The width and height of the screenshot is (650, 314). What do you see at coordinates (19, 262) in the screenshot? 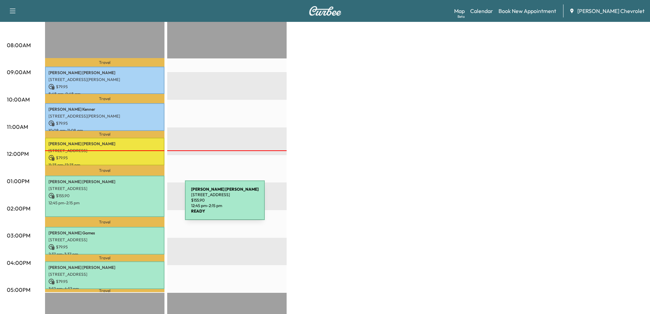
I see `p: 04:00PM` at bounding box center [19, 262].